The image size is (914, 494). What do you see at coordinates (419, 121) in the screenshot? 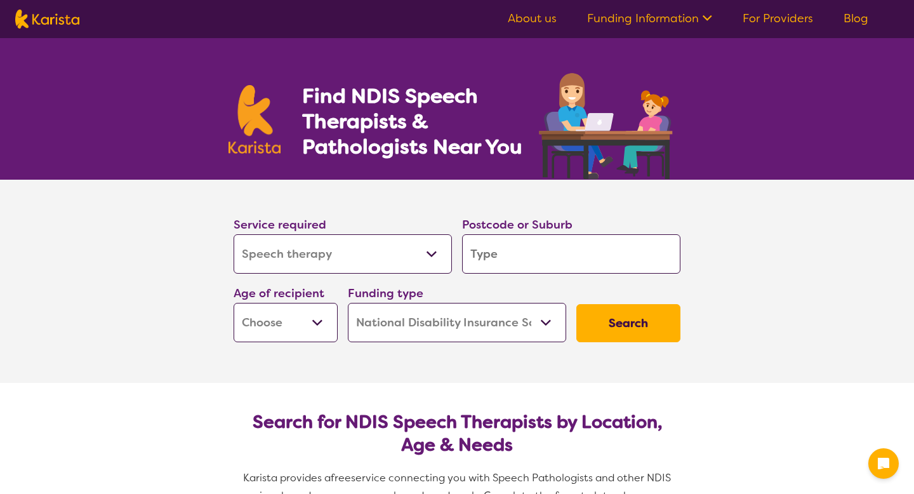
I see `h1: Find NDIS Speech Therapists & Pathologists Near You` at bounding box center [419, 121].